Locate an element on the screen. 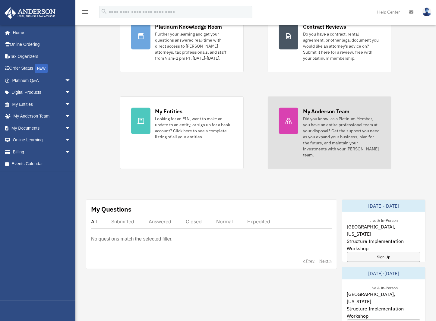 This screenshot has height=321, width=436. a: Events Calendar is located at coordinates (42, 164).